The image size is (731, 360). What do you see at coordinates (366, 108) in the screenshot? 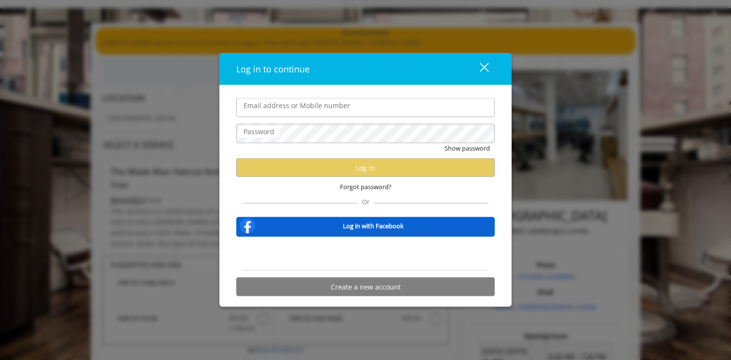
I see `input: Email address or Mobile number` at bounding box center [366, 108].